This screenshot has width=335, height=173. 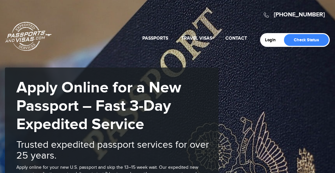 What do you see at coordinates (273, 40) in the screenshot?
I see `a: Login` at bounding box center [273, 40].